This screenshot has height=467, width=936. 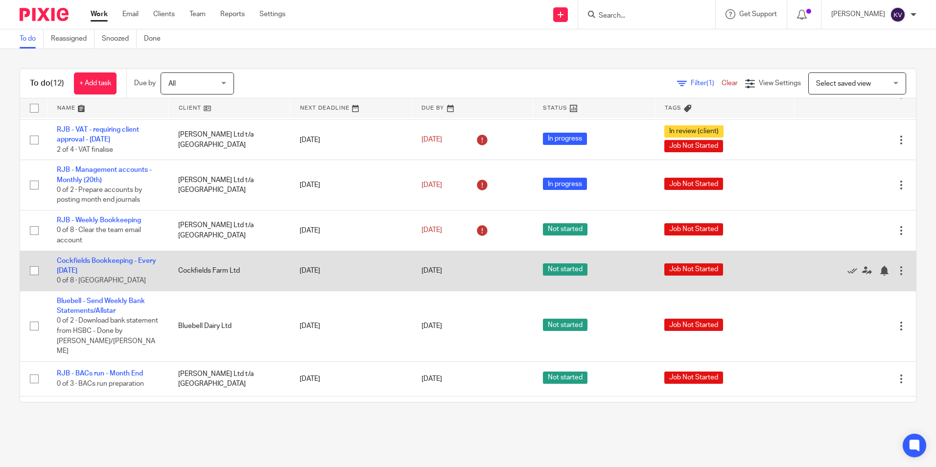 I want to click on a: RJB - BACs run - Month End, so click(x=100, y=373).